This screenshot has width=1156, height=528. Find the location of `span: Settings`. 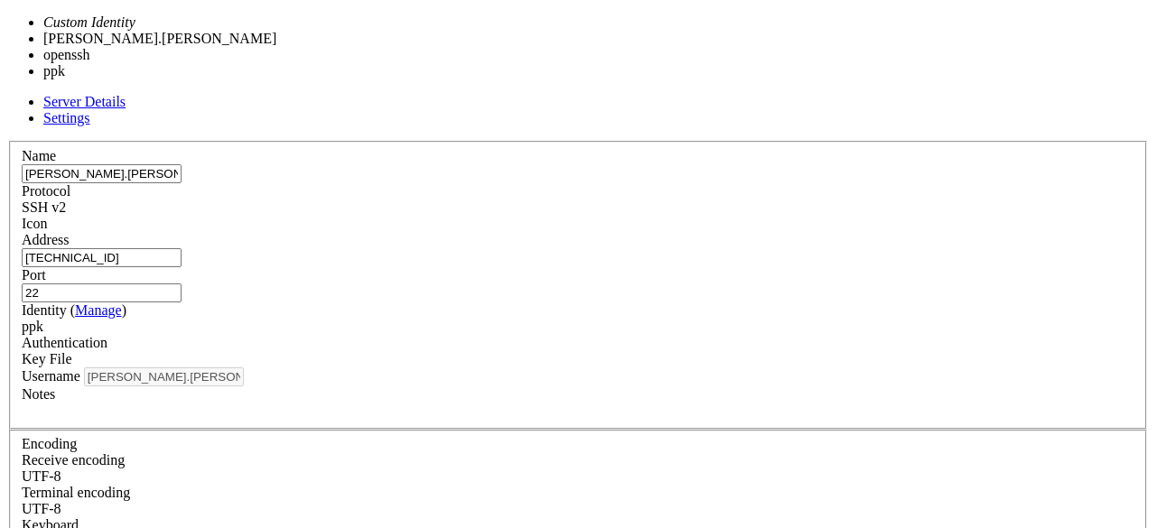

span: Settings is located at coordinates (67, 117).